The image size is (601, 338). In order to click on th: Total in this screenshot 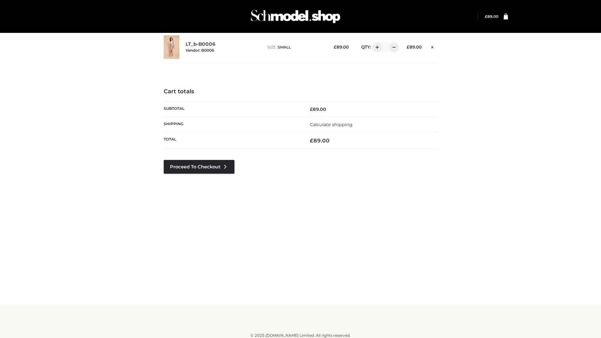, I will do `click(232, 141)`.